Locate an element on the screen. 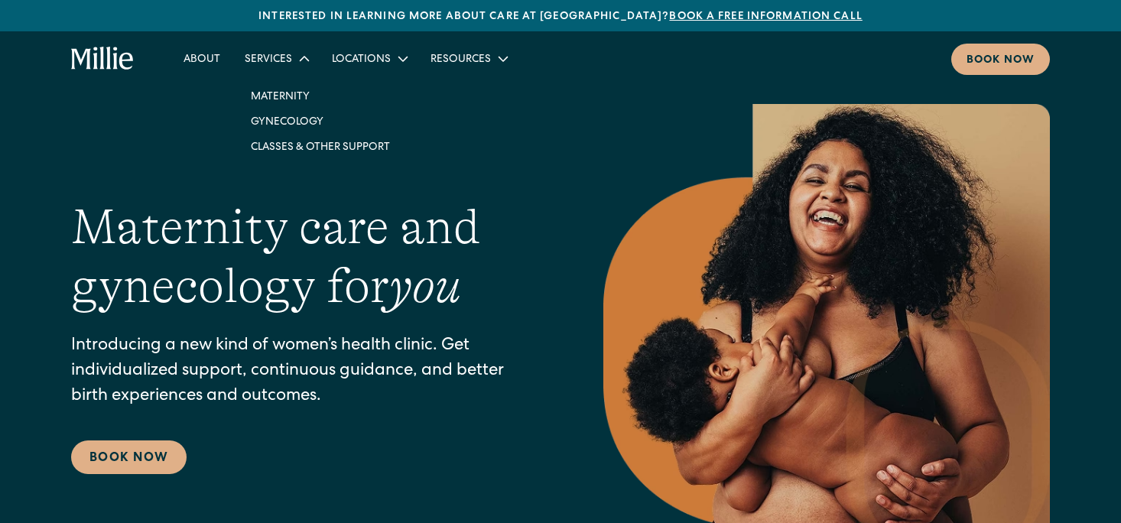 This screenshot has height=523, width=1121. h1: Maternity care and gynecology for is located at coordinates (307, 257).